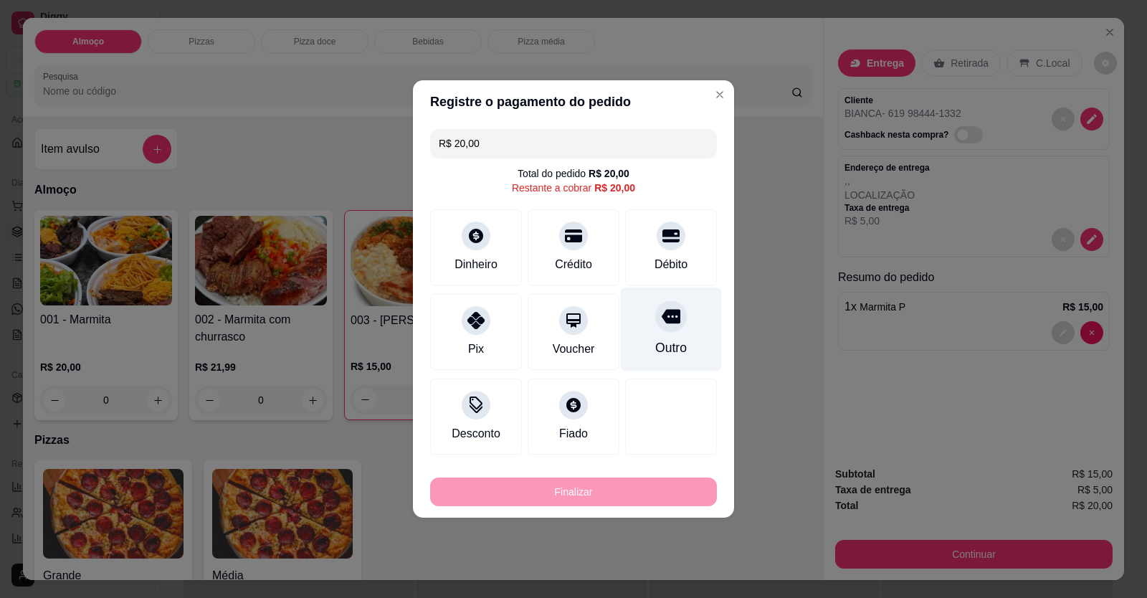 This screenshot has width=1147, height=598. Describe the element at coordinates (573, 143) in the screenshot. I see `input: Ex.: hambúrguer de cordeiro` at that location.